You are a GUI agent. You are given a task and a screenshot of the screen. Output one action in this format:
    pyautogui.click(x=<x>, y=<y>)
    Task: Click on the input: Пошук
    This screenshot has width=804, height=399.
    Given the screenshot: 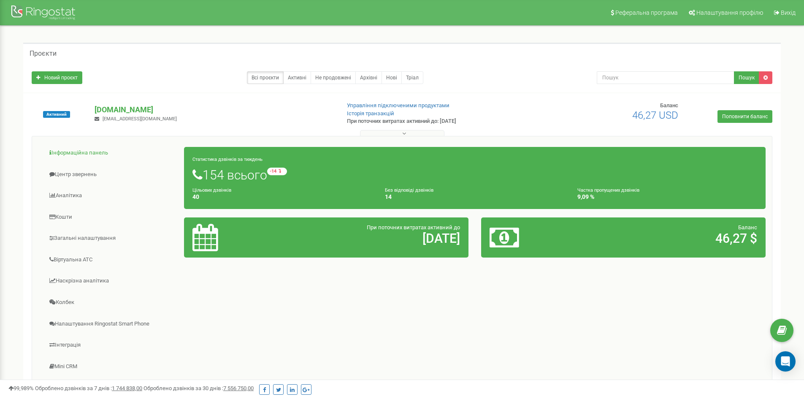 What is the action you would take?
    pyautogui.click(x=665, y=78)
    